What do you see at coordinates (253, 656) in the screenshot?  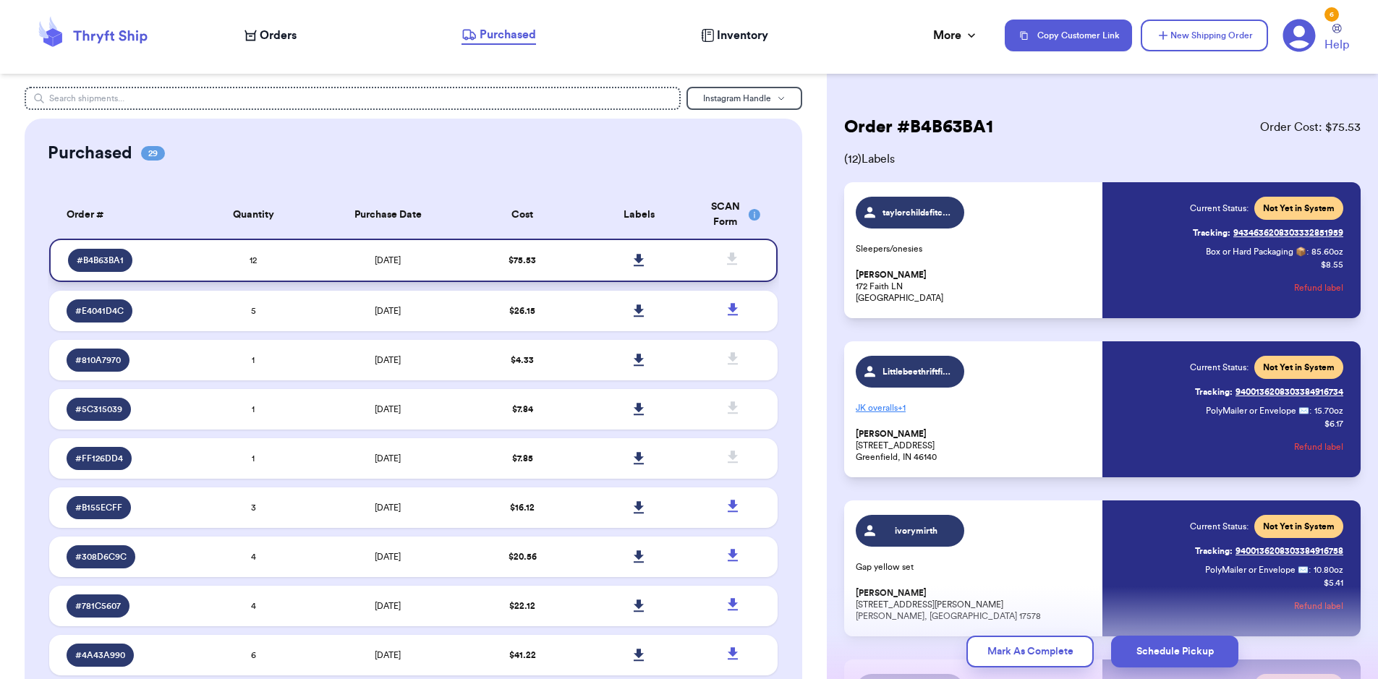 I see `span: 6` at bounding box center [253, 656].